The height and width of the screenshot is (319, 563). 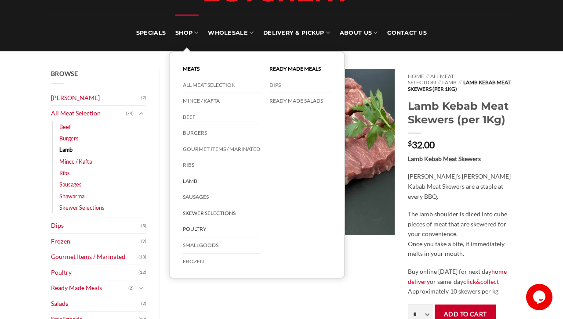 I want to click on a: Delivery & Pickup, so click(x=297, y=33).